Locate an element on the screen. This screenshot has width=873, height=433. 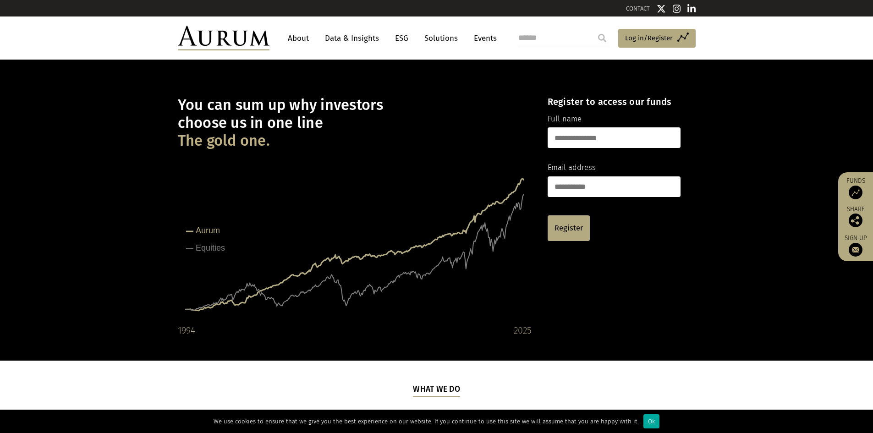
img: Sign up to our newsletter is located at coordinates (856, 250).